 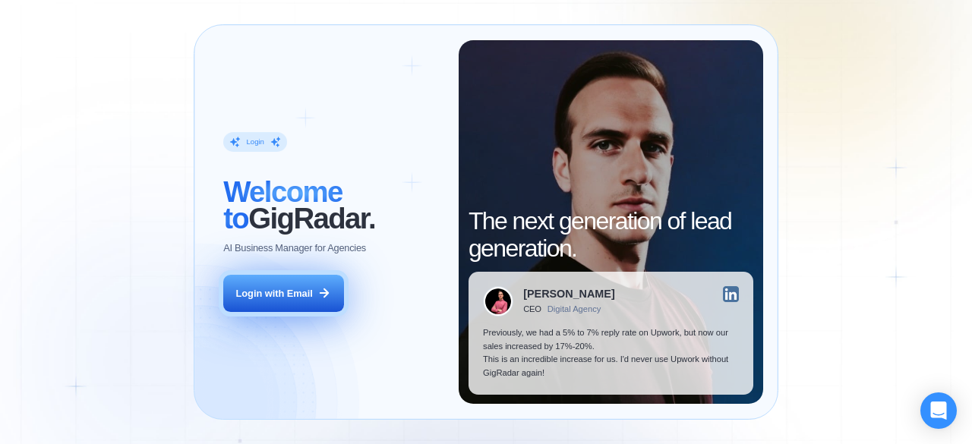 What do you see at coordinates (939, 411) in the screenshot?
I see `div: Open Intercom Messenger` at bounding box center [939, 411].